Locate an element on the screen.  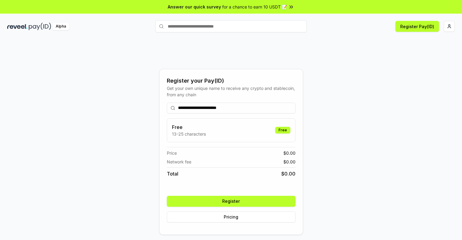
img: pay_id is located at coordinates (40, 26).